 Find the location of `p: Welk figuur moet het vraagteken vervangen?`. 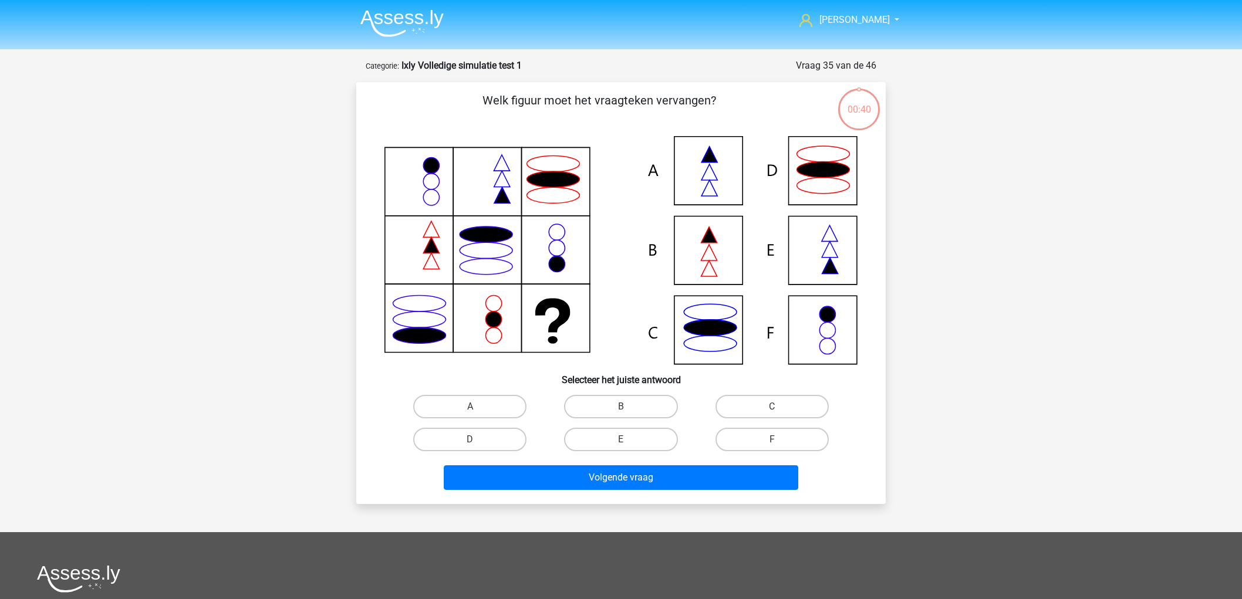

p: Welk figuur moet het vraagteken vervangen? is located at coordinates (599, 109).